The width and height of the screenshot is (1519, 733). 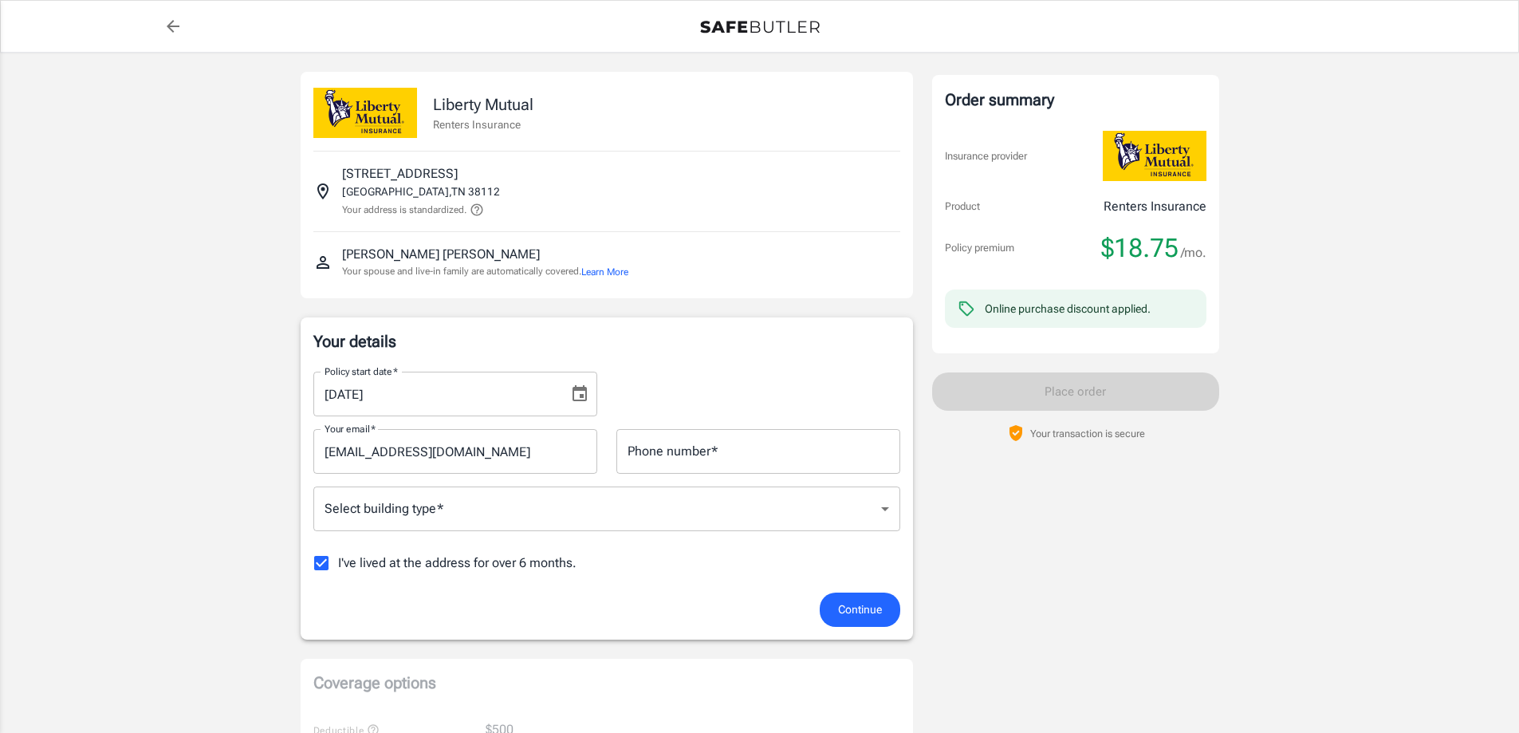 What do you see at coordinates (323, 191) in the screenshot?
I see `svg: Insured address` at bounding box center [323, 191].